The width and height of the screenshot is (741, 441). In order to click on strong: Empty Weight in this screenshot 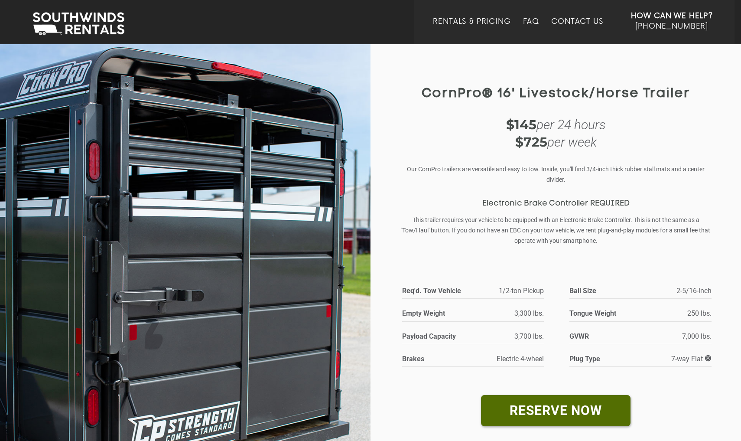, I will do `click(436, 313)`.